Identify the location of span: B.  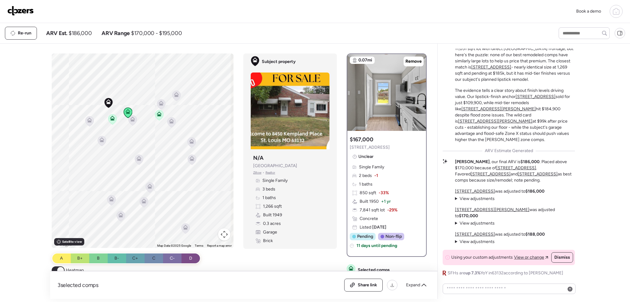
(98, 259).